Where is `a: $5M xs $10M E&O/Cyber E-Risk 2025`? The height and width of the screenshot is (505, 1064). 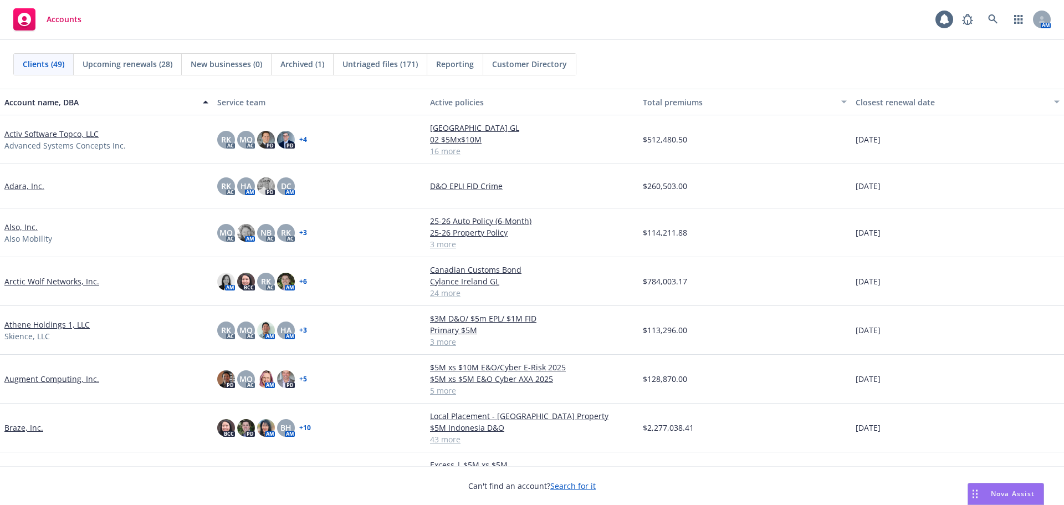
a: $5M xs $10M E&O/Cyber E-Risk 2025 is located at coordinates (532, 367).